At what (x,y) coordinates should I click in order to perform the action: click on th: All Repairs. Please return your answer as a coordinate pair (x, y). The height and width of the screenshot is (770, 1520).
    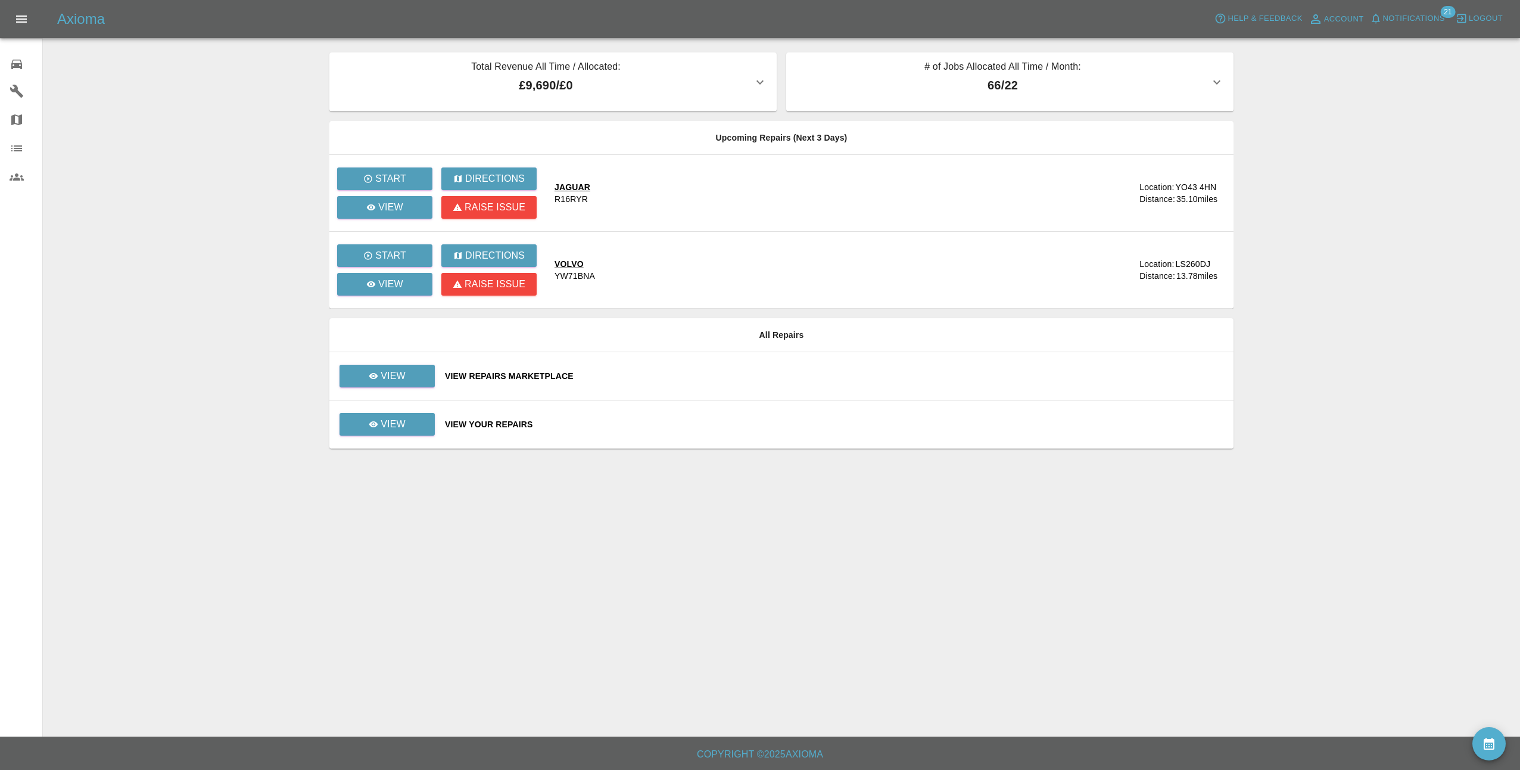
    Looking at the image, I should click on (782, 335).